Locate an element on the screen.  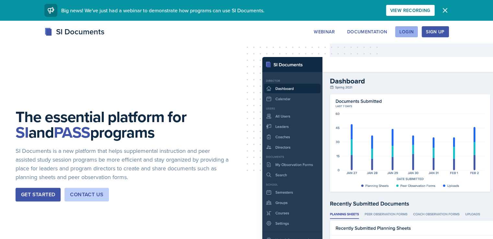
div: Sign Up is located at coordinates (435, 32).